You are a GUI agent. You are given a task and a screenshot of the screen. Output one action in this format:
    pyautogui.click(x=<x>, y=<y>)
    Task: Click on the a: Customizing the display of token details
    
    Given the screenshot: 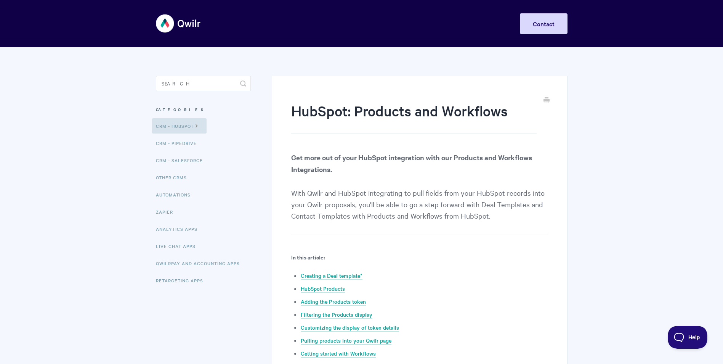 What is the action you would take?
    pyautogui.click(x=350, y=327)
    